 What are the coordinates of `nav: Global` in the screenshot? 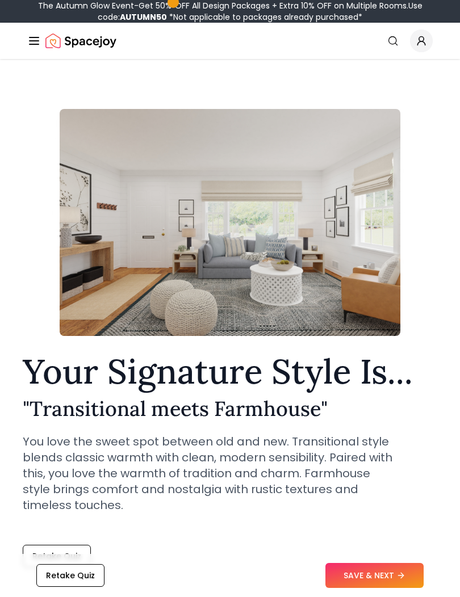 It's located at (230, 41).